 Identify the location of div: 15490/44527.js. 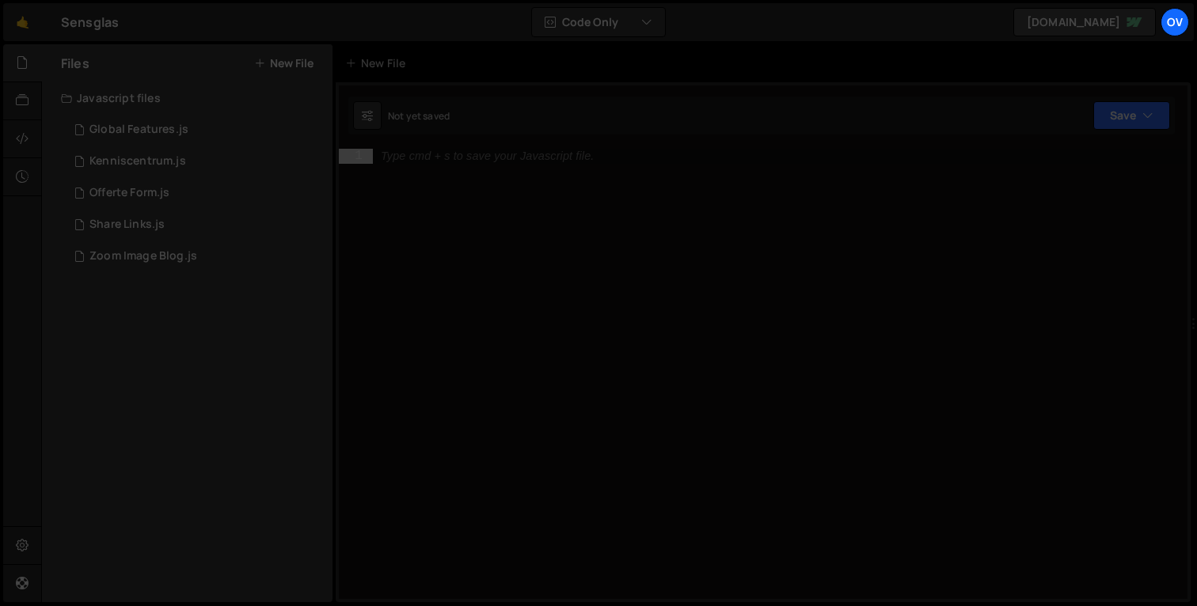
(196, 256).